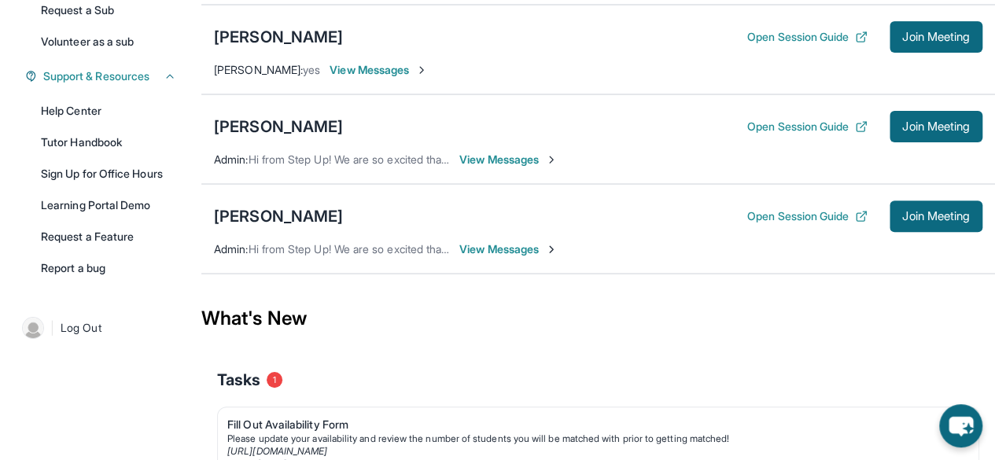  Describe the element at coordinates (592, 425) in the screenshot. I see `div: Fill Out Availability Form` at that location.